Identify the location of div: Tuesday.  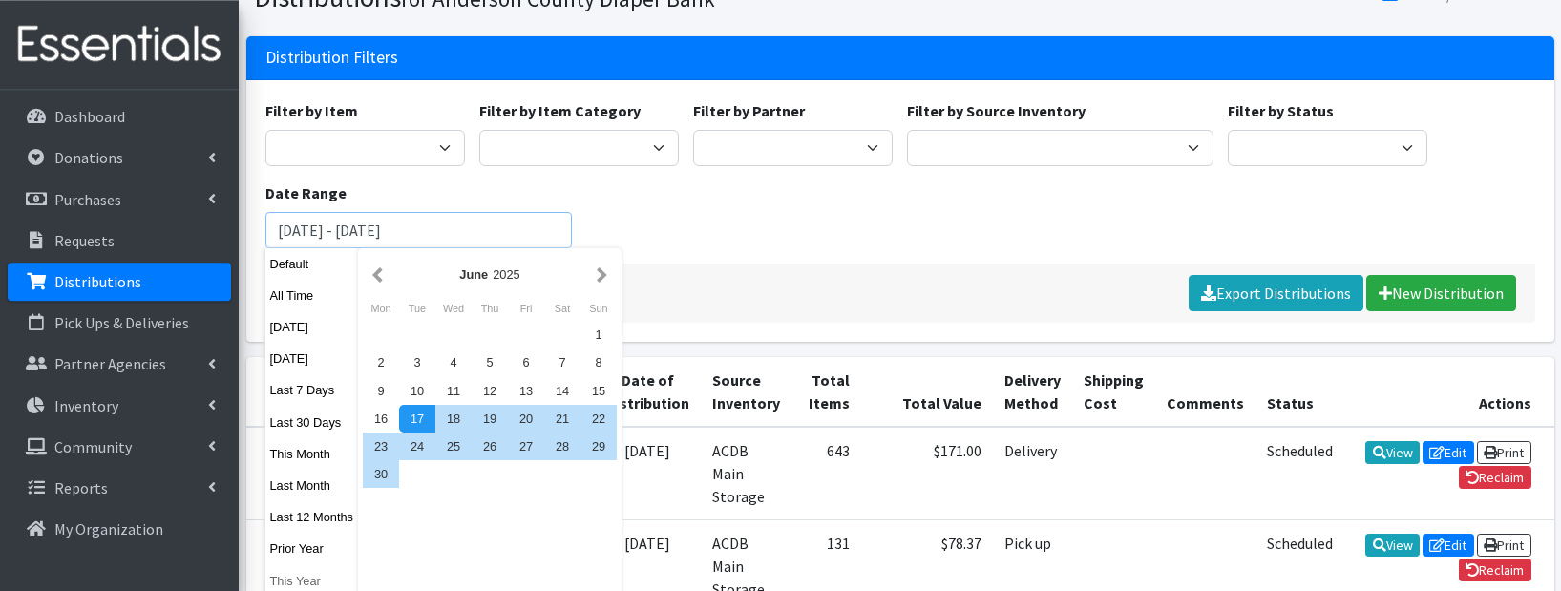
(417, 308).